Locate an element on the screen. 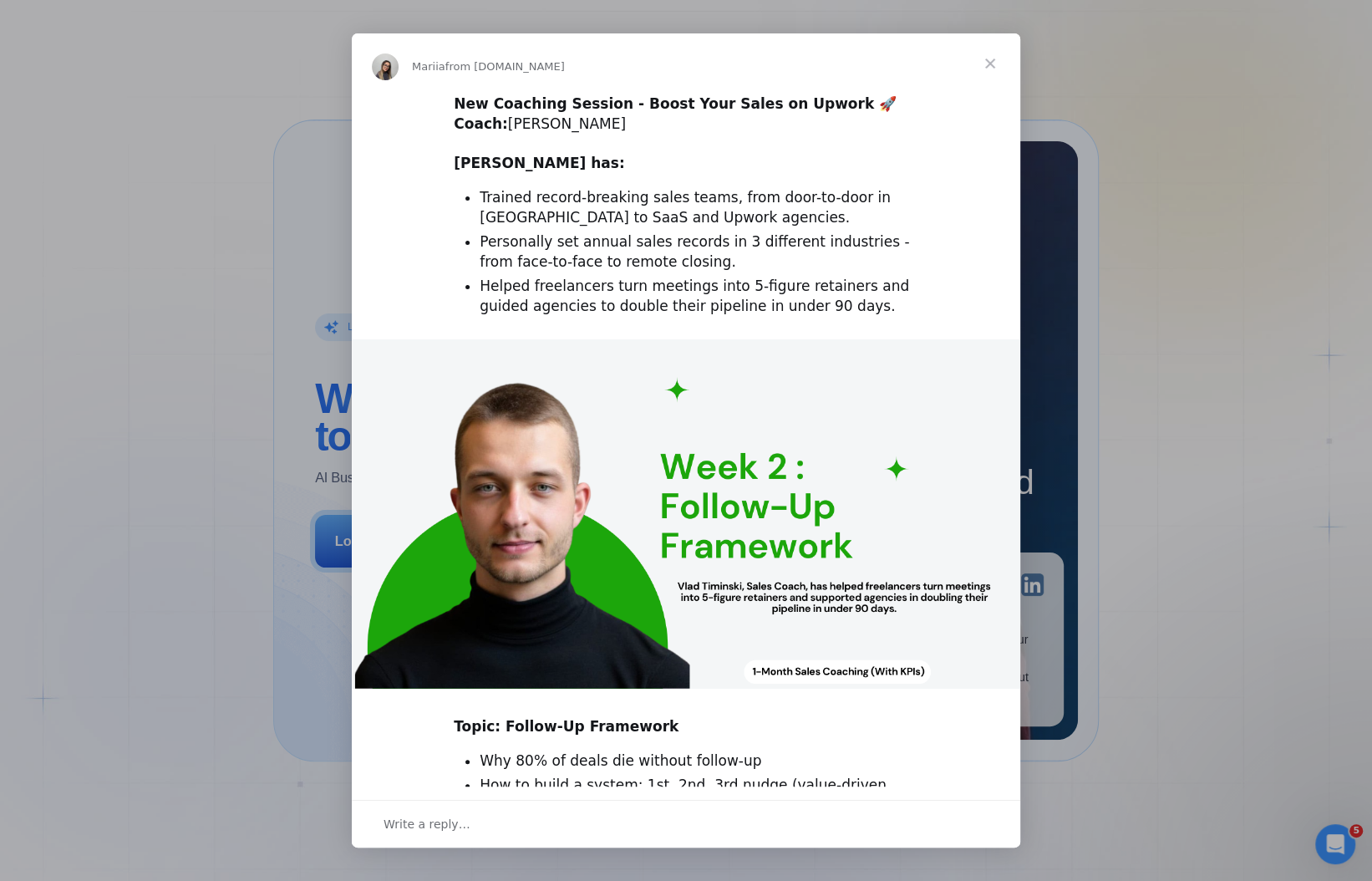  li: Why 80% of deals die without follow-up is located at coordinates (698, 761).